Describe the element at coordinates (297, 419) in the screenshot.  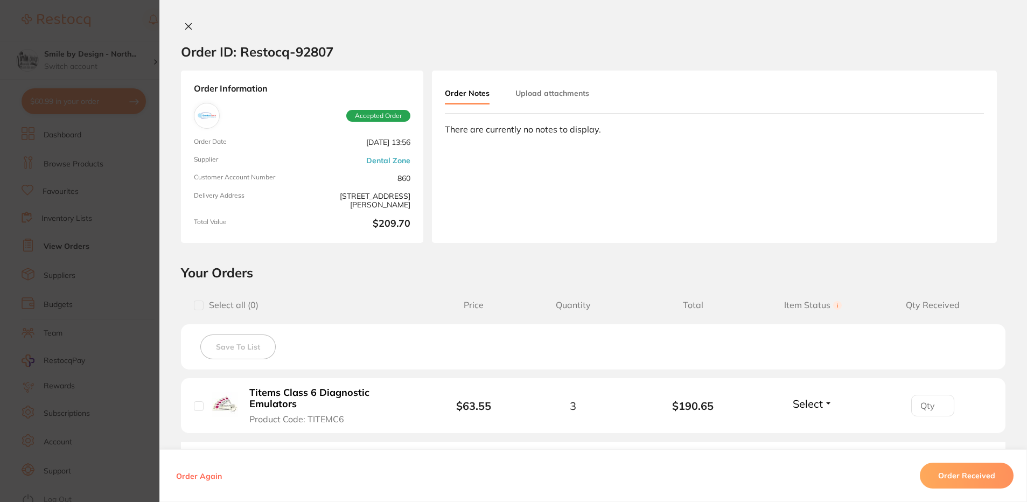
I see `span: Product Code: TITEMC6` at that location.